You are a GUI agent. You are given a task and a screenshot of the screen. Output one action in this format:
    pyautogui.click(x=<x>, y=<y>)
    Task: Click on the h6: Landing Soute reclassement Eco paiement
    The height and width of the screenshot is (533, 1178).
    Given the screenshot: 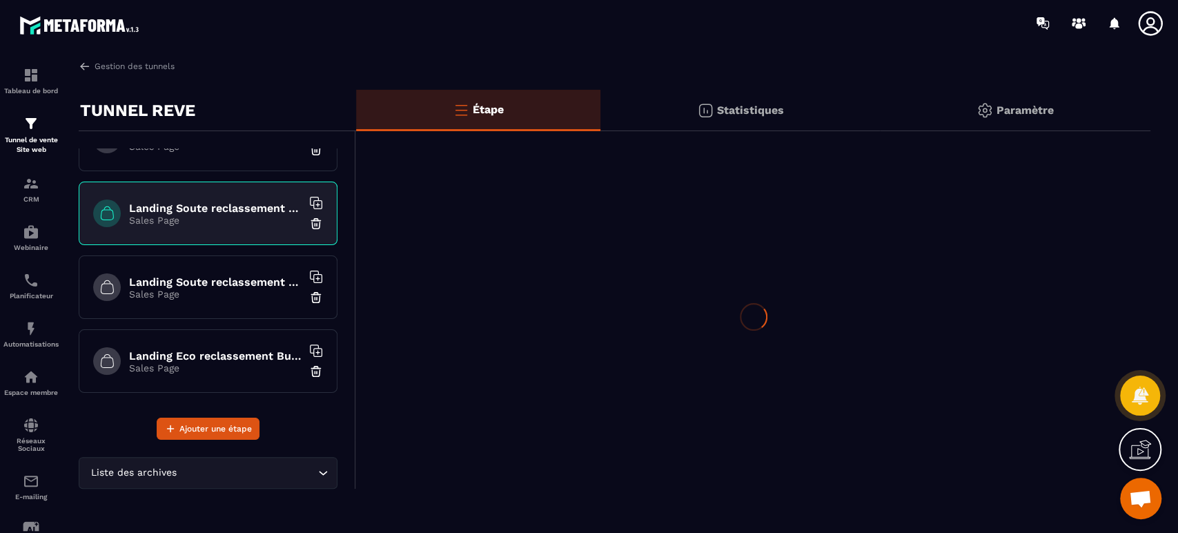 What is the action you would take?
    pyautogui.click(x=215, y=208)
    